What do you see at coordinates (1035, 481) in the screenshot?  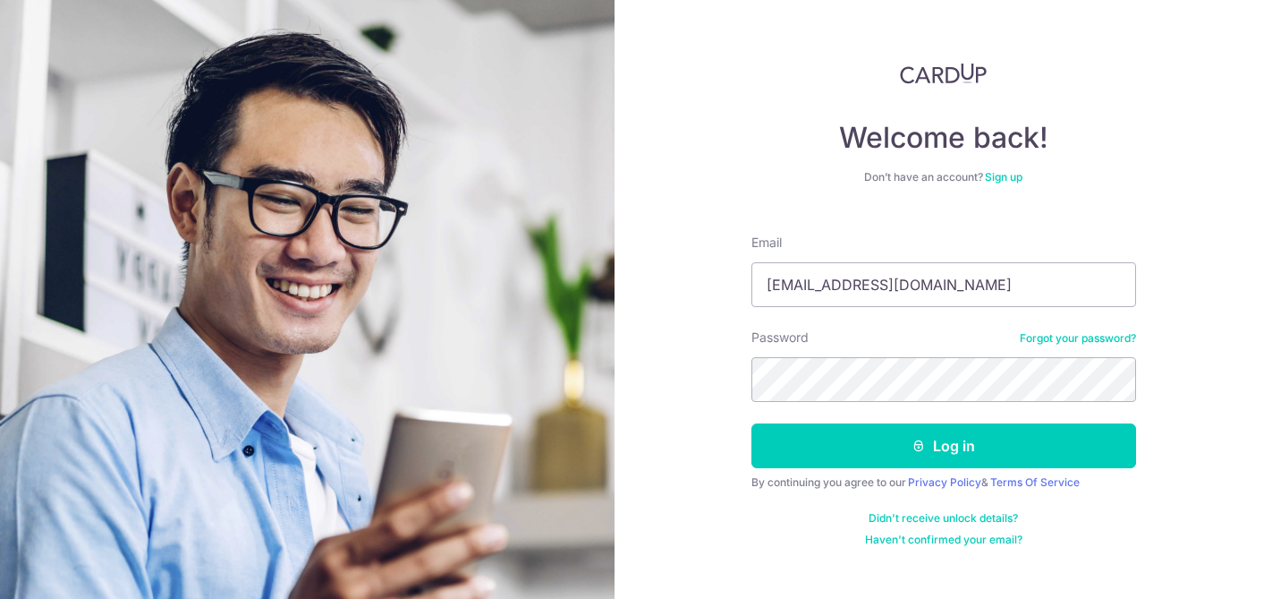 I see `a: Terms Of Service` at bounding box center [1035, 481].